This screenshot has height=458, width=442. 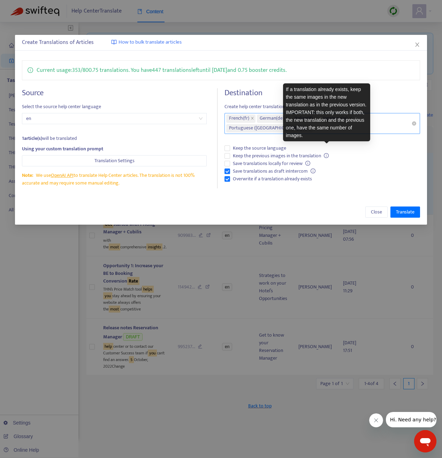 What do you see at coordinates (114, 179) in the screenshot?
I see `div: We use to translate Help Center articles. The translation is not 100% accurate and may require so...` at bounding box center [114, 179].